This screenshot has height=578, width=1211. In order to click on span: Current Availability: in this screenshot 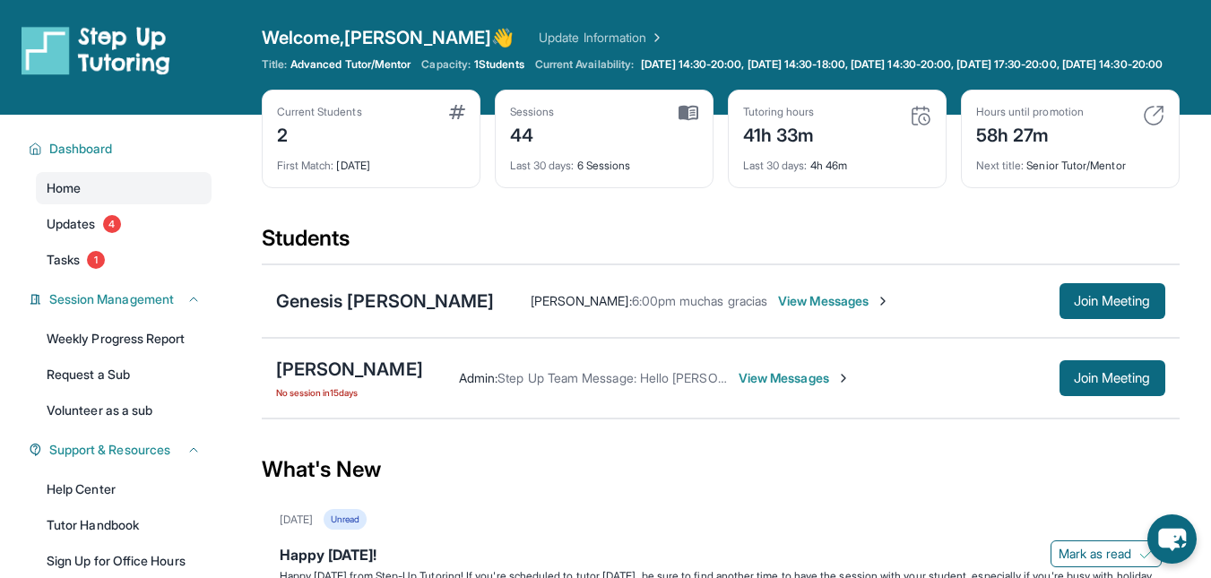, I will do `click(584, 65)`.